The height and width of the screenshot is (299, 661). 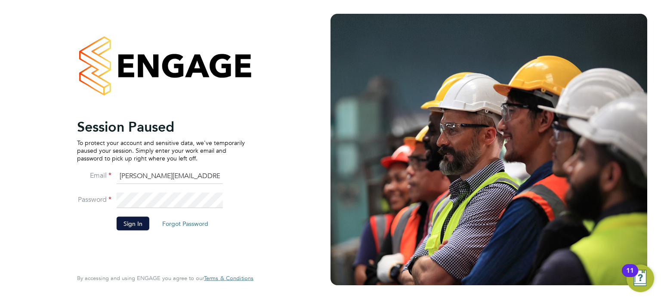 I want to click on h2: Session Paused, so click(x=161, y=127).